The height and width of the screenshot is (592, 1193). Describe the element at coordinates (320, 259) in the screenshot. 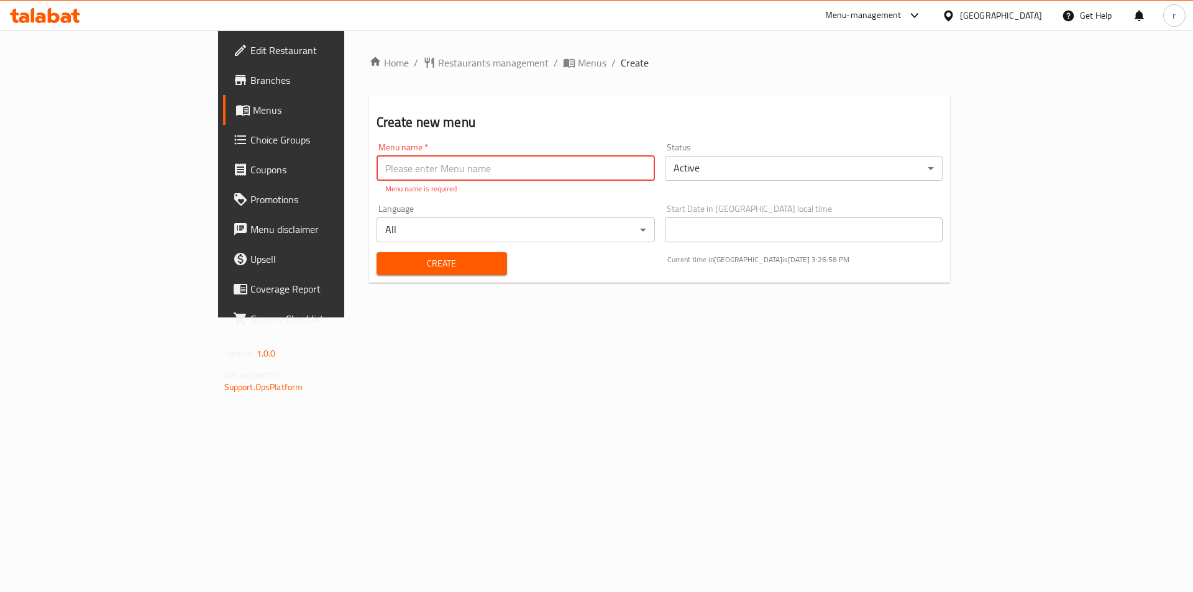

I see `a: Upsell` at that location.